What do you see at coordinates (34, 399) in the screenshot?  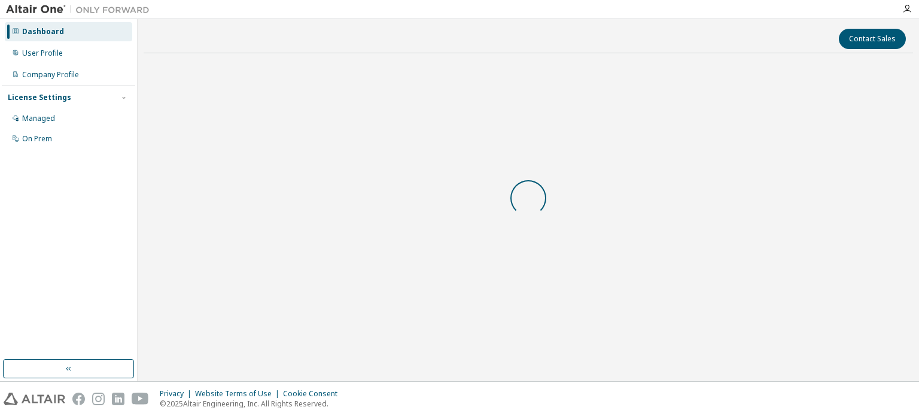 I see `img: altair_logo.svg` at bounding box center [34, 399].